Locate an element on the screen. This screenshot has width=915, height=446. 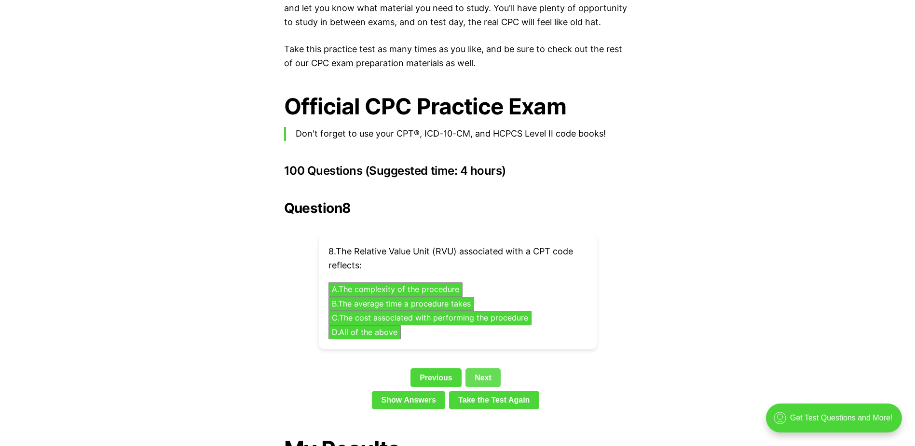
button: B.The average time a procedure takes is located at coordinates (401, 304).